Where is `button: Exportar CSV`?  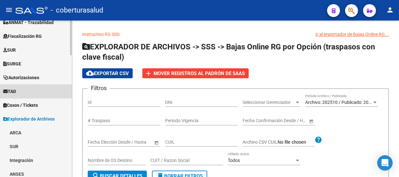
button: Exportar CSV is located at coordinates (107, 73).